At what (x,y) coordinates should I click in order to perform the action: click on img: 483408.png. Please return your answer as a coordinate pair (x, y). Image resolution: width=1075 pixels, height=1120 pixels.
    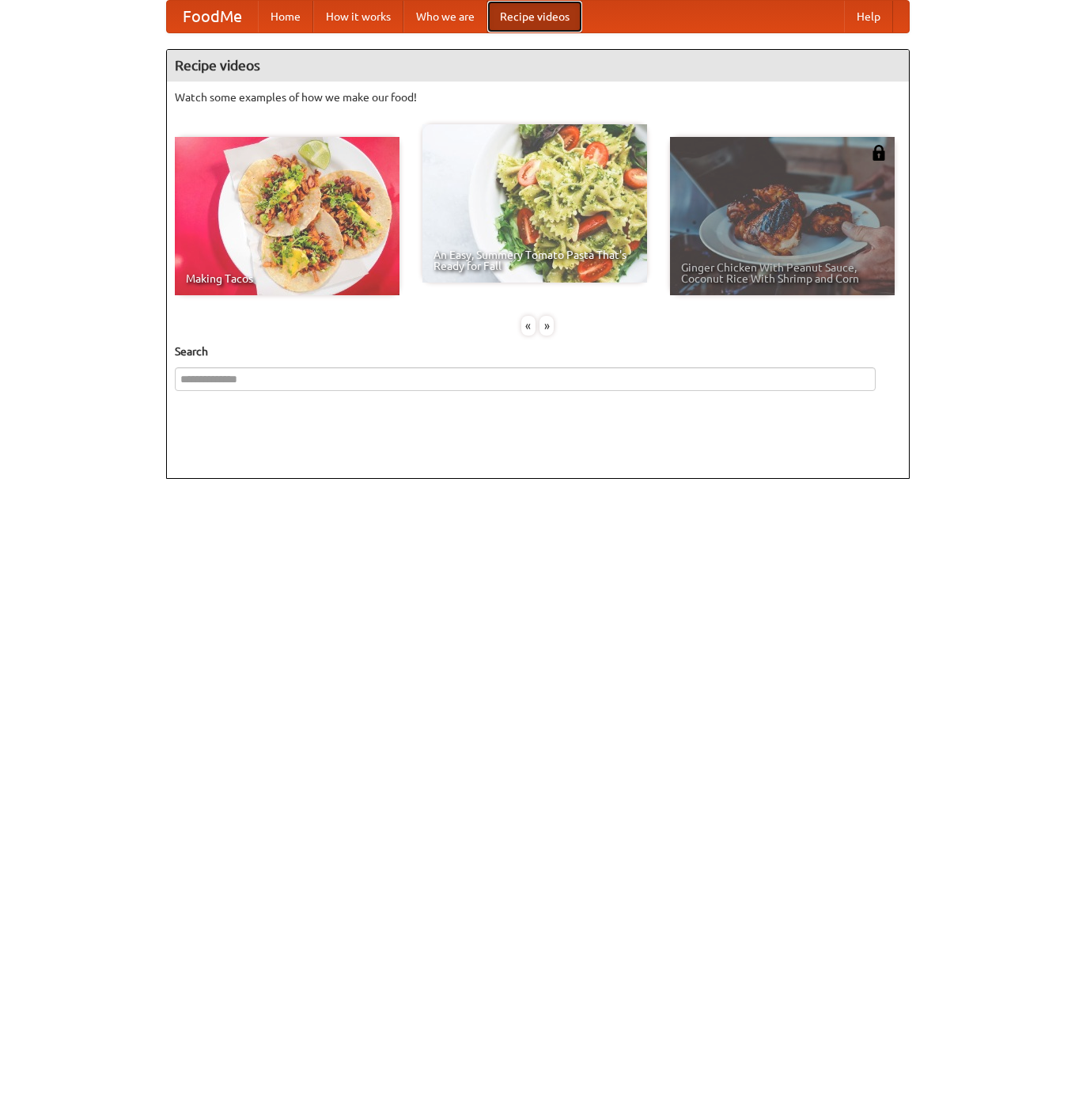
    Looking at the image, I should click on (879, 153).